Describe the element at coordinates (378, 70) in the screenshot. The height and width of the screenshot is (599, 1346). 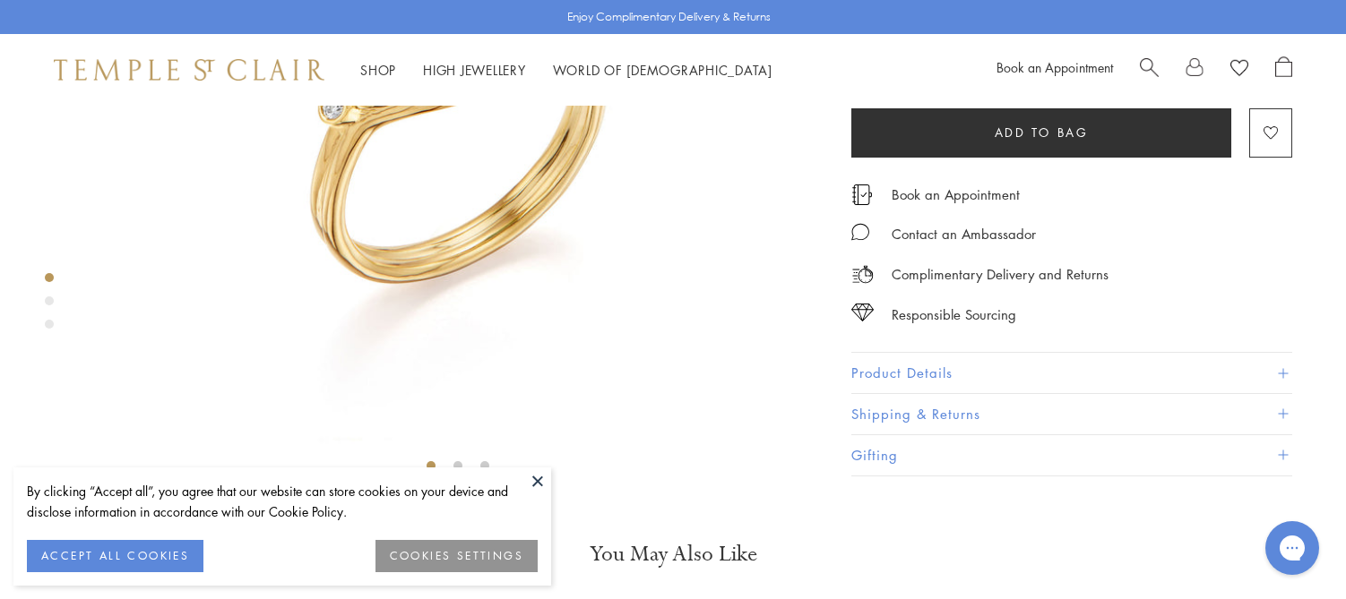
I see `a: ShopShop` at that location.